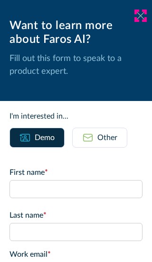 The width and height of the screenshot is (152, 262). What do you see at coordinates (45, 138) in the screenshot?
I see `div: Demo` at bounding box center [45, 138].